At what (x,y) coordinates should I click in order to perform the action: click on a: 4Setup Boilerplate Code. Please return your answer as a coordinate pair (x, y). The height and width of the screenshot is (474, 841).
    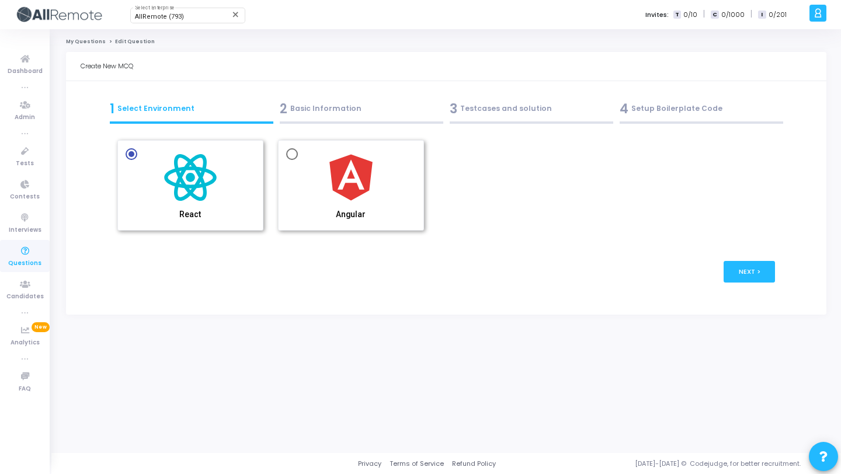
    Looking at the image, I should click on (701, 112).